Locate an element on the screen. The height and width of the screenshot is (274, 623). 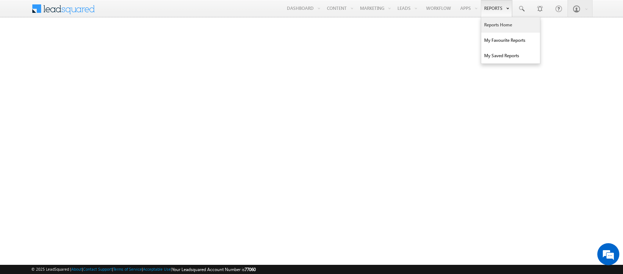
a: My Saved Reports is located at coordinates (511, 56).